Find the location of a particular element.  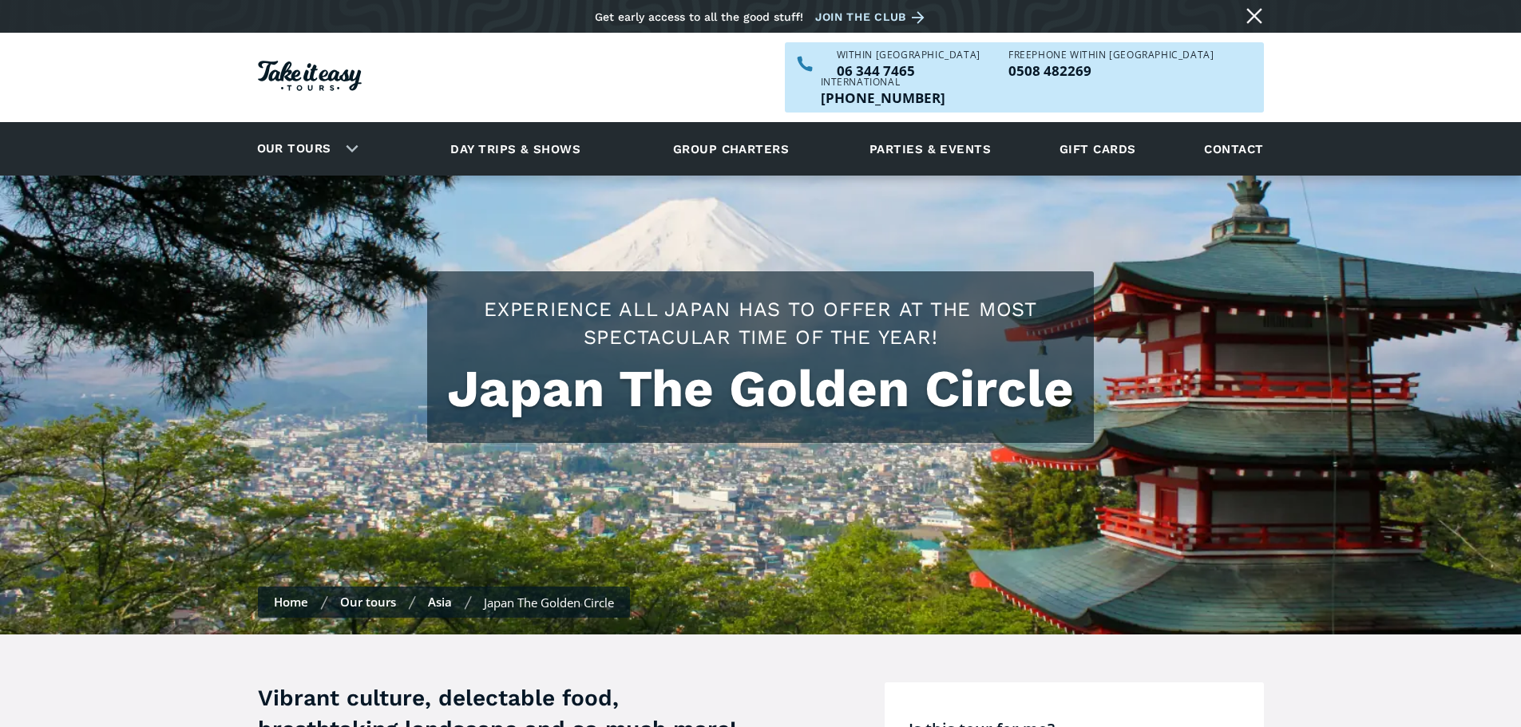

p: 0508 482269 is located at coordinates (1111, 70).